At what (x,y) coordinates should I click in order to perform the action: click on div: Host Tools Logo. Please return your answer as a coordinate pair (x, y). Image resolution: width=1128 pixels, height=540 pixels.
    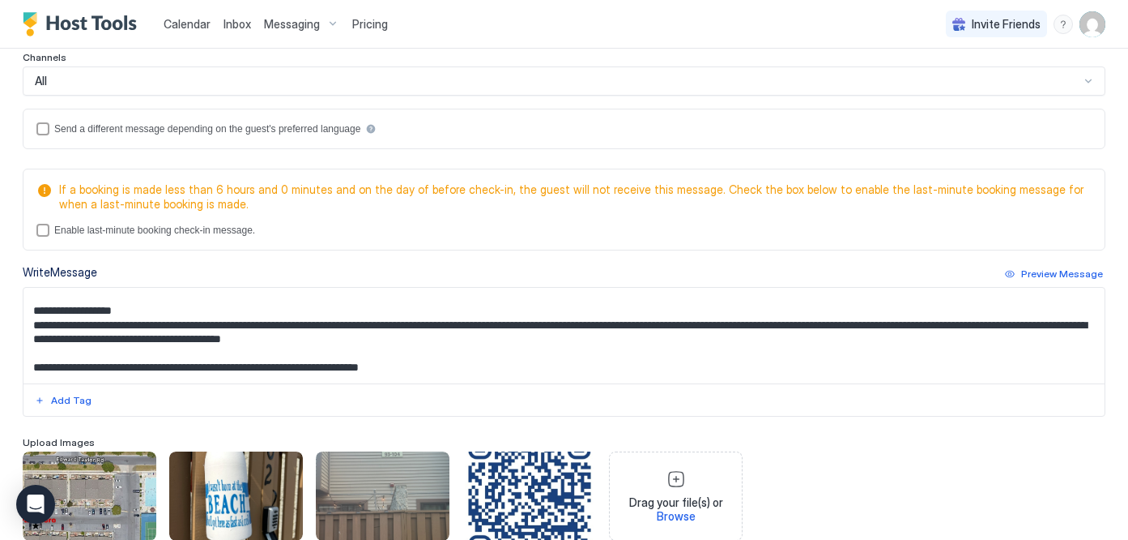
    Looking at the image, I should click on (83, 24).